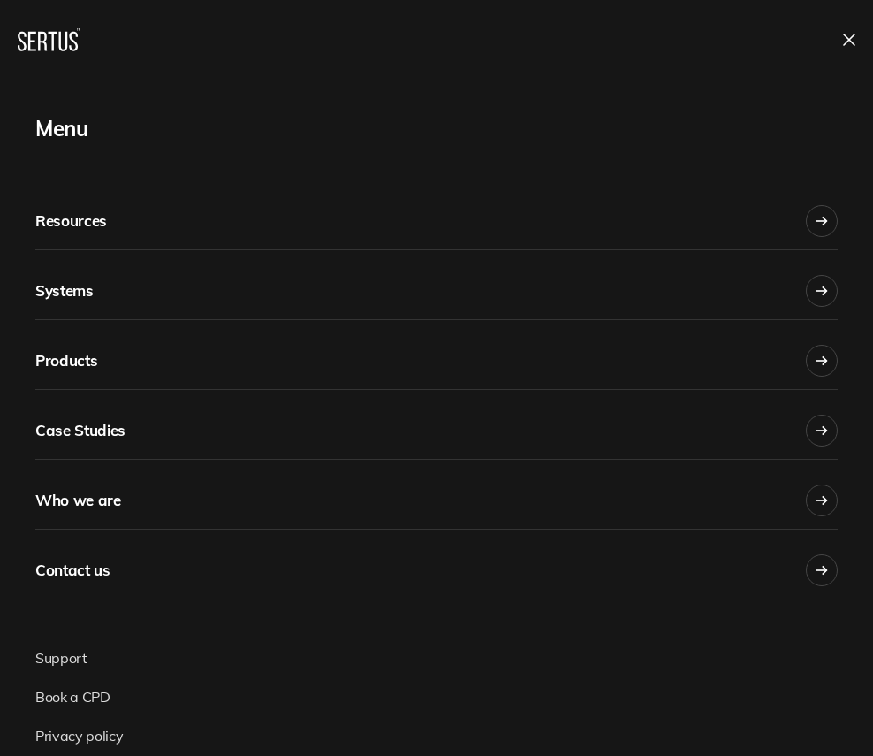 The height and width of the screenshot is (756, 873). I want to click on div: Products, so click(66, 361).